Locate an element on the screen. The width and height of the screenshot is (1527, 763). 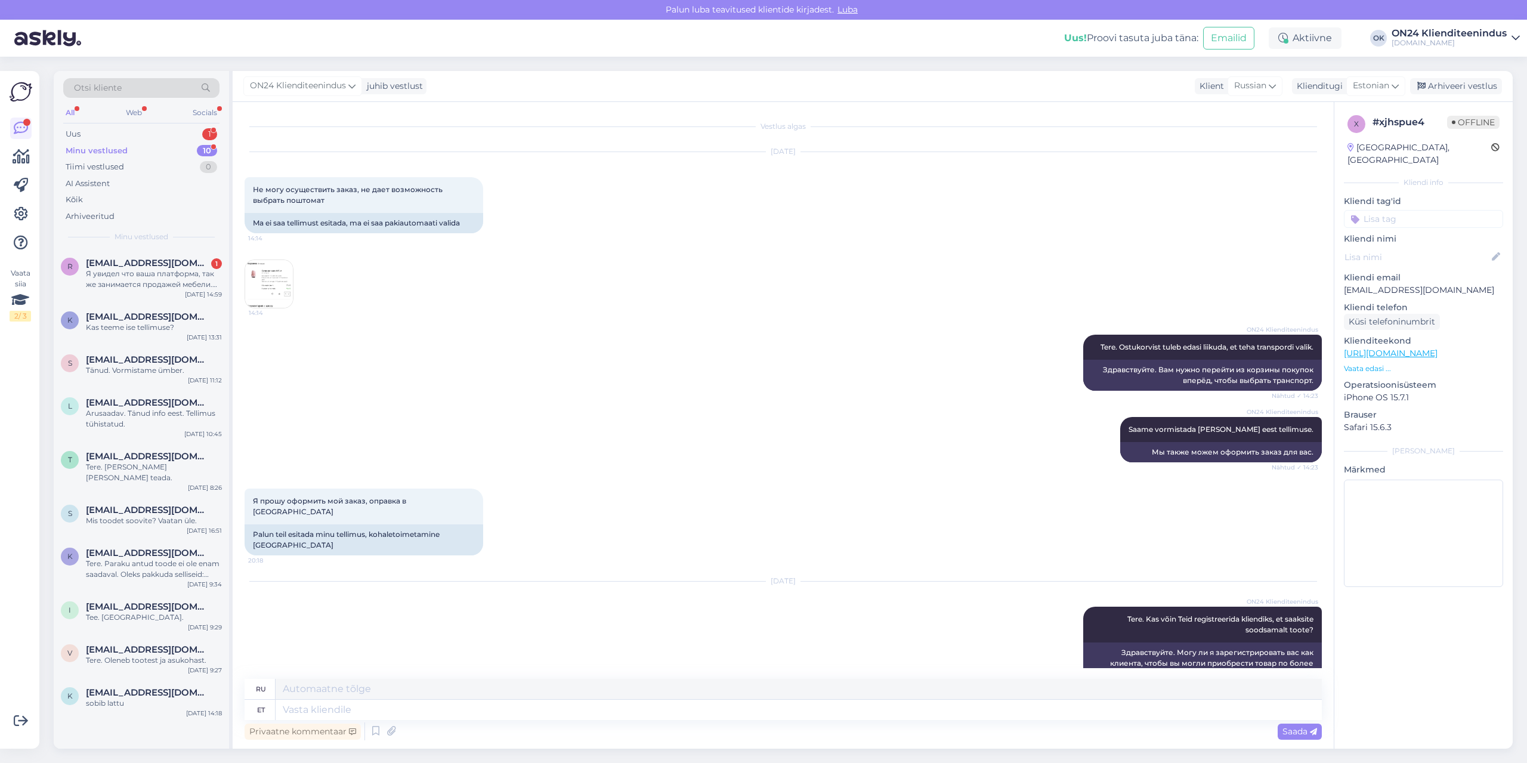
img: Attachment is located at coordinates (269, 284).